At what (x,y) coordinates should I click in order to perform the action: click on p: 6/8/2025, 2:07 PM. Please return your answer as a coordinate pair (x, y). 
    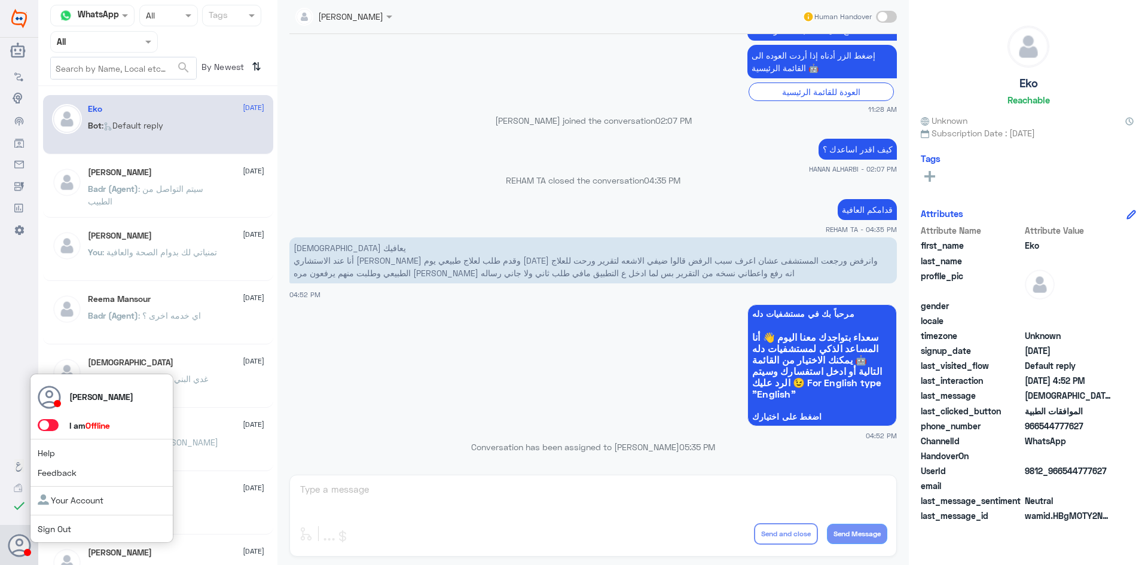
    Looking at the image, I should click on (858, 149).